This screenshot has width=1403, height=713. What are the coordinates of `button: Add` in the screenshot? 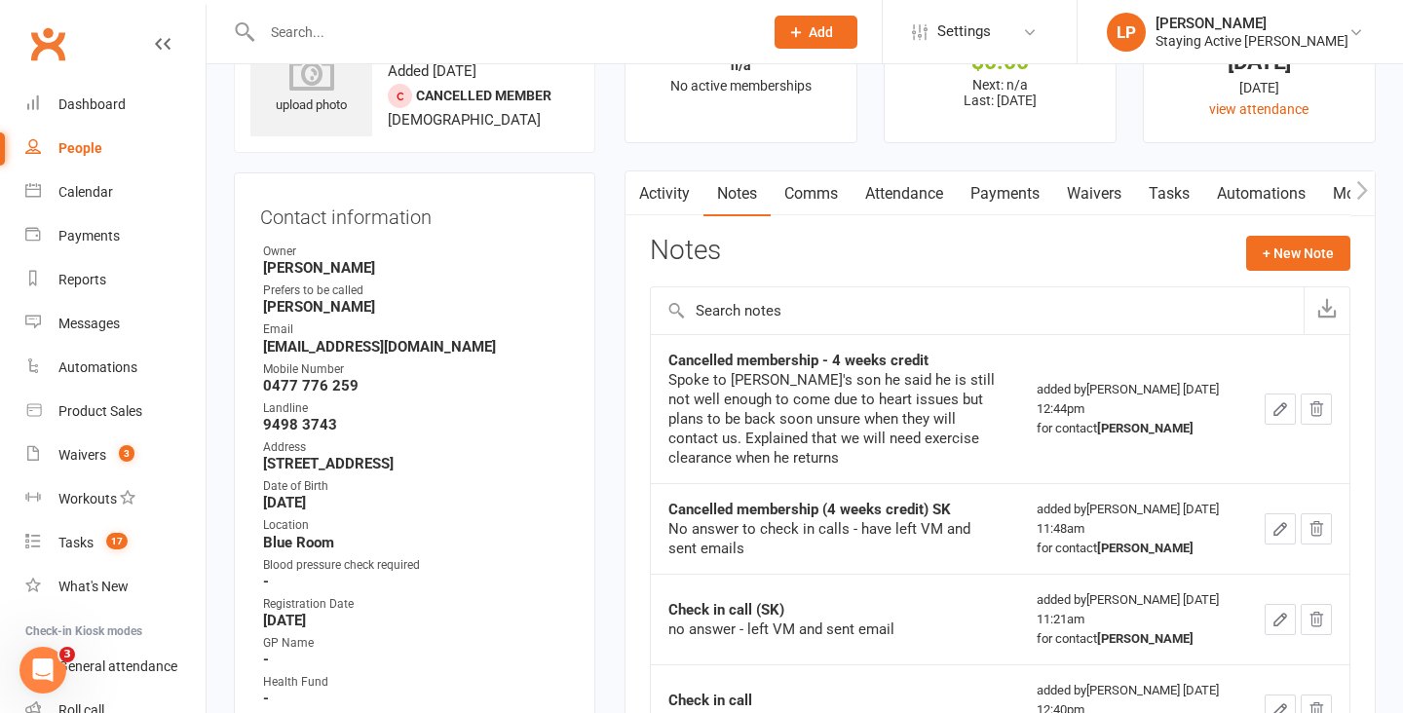 It's located at (816, 32).